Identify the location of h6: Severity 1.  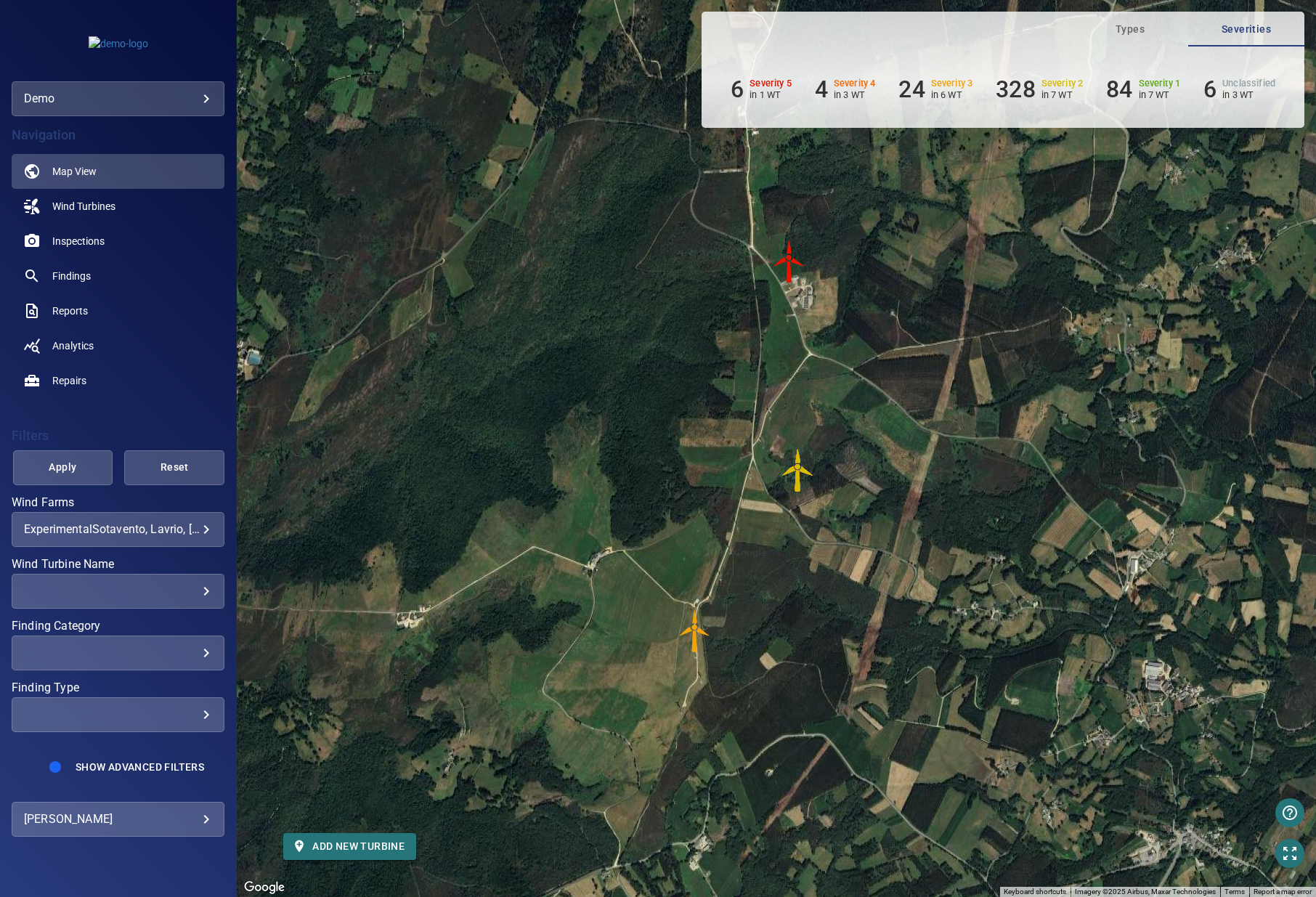
(1159, 83).